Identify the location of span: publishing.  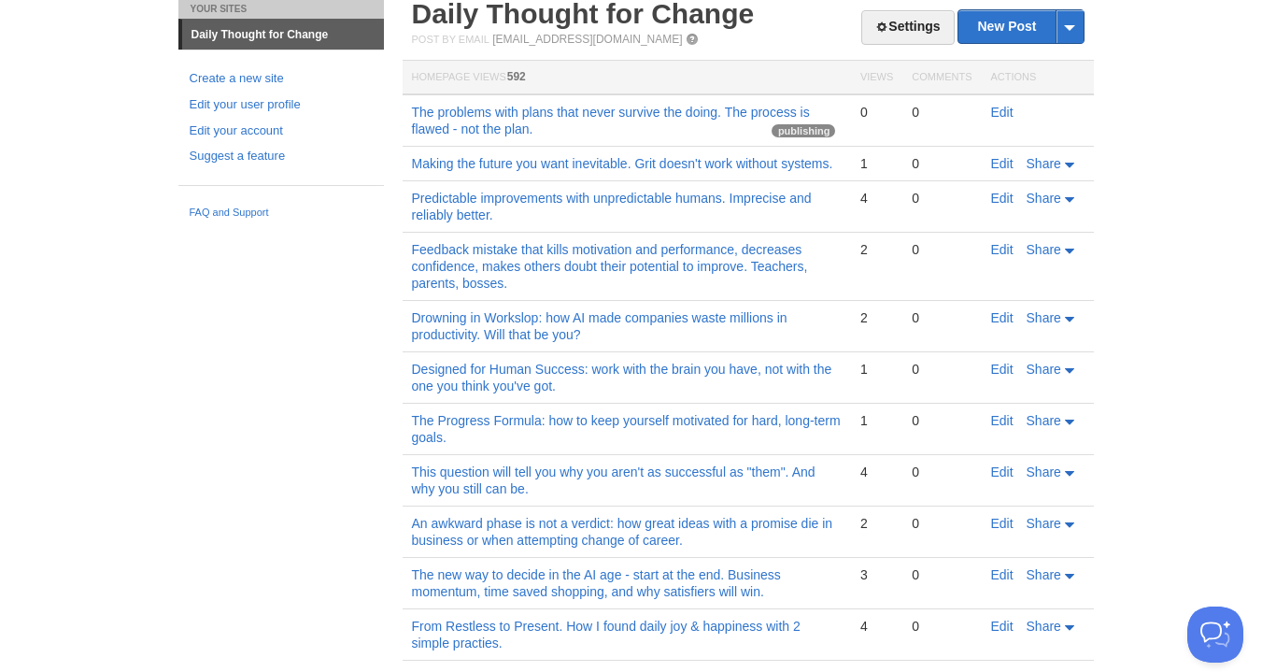
(804, 131).